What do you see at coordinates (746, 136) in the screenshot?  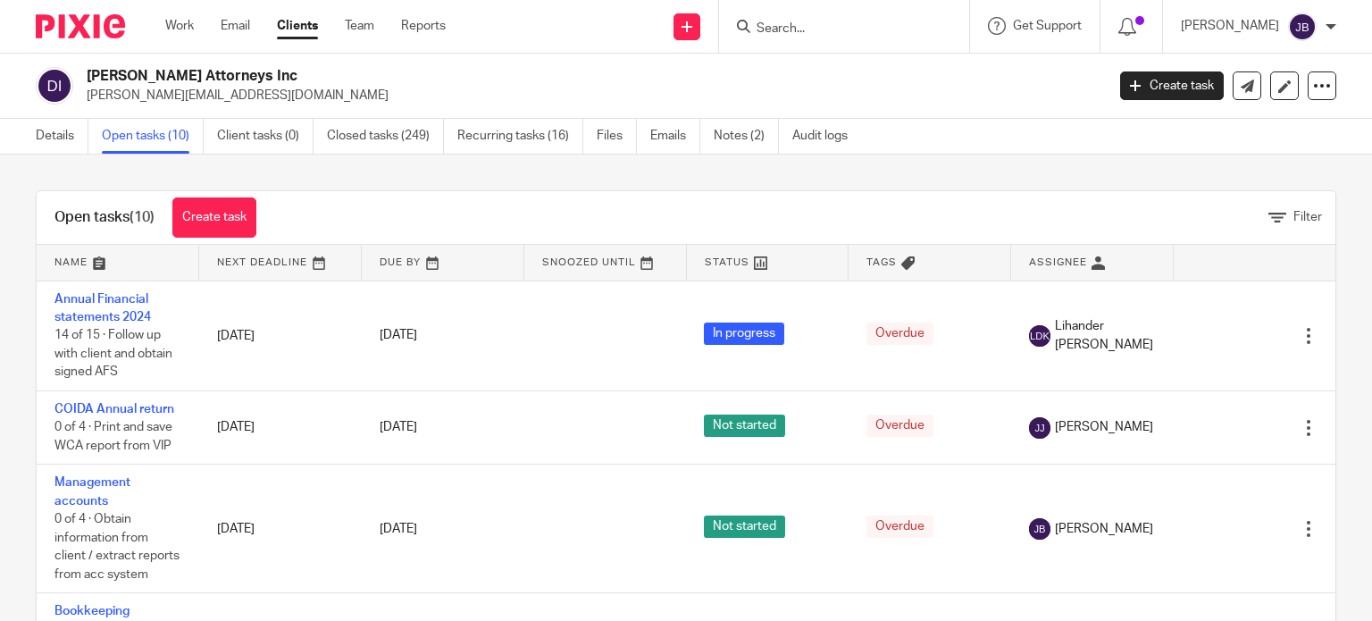 I see `a: Notes (2)` at bounding box center [746, 136].